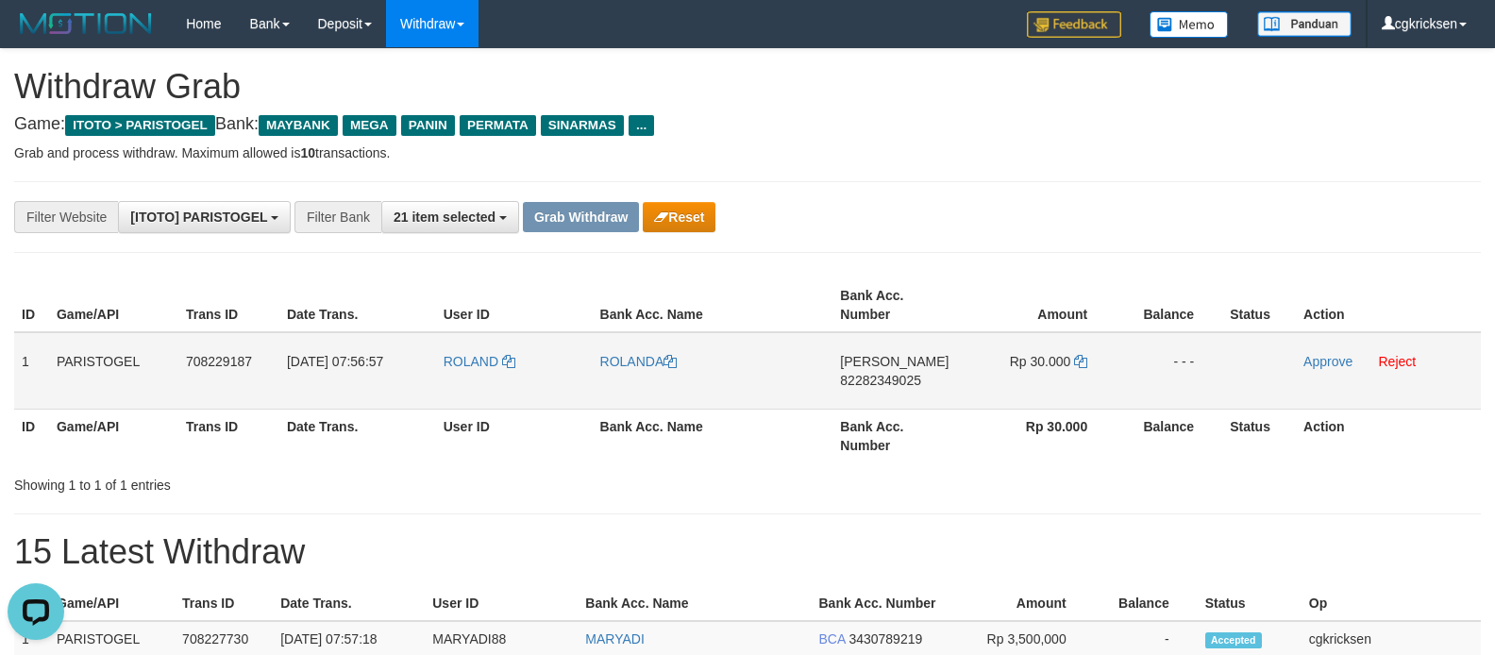 The height and width of the screenshot is (655, 1495). What do you see at coordinates (580, 217) in the screenshot?
I see `button: Grab Withdraw` at bounding box center [580, 217].